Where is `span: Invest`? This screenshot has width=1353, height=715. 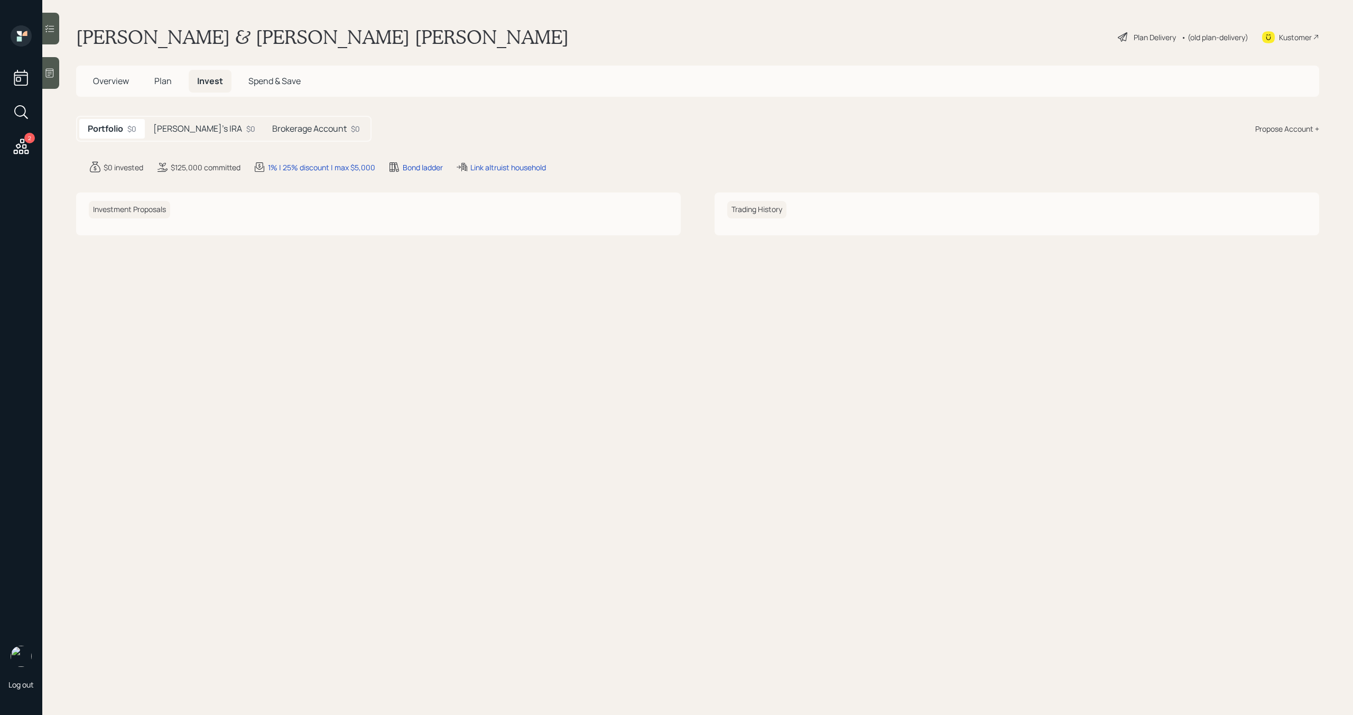
span: Invest is located at coordinates (210, 81).